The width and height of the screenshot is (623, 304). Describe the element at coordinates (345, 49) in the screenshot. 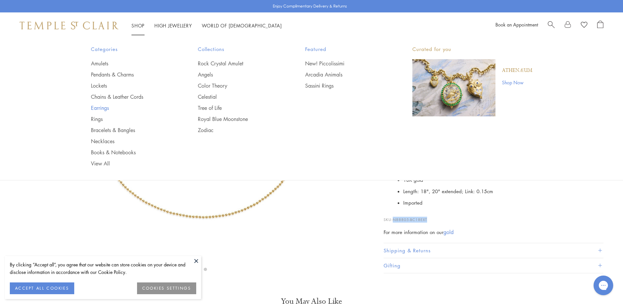

I see `span: Featured` at that location.